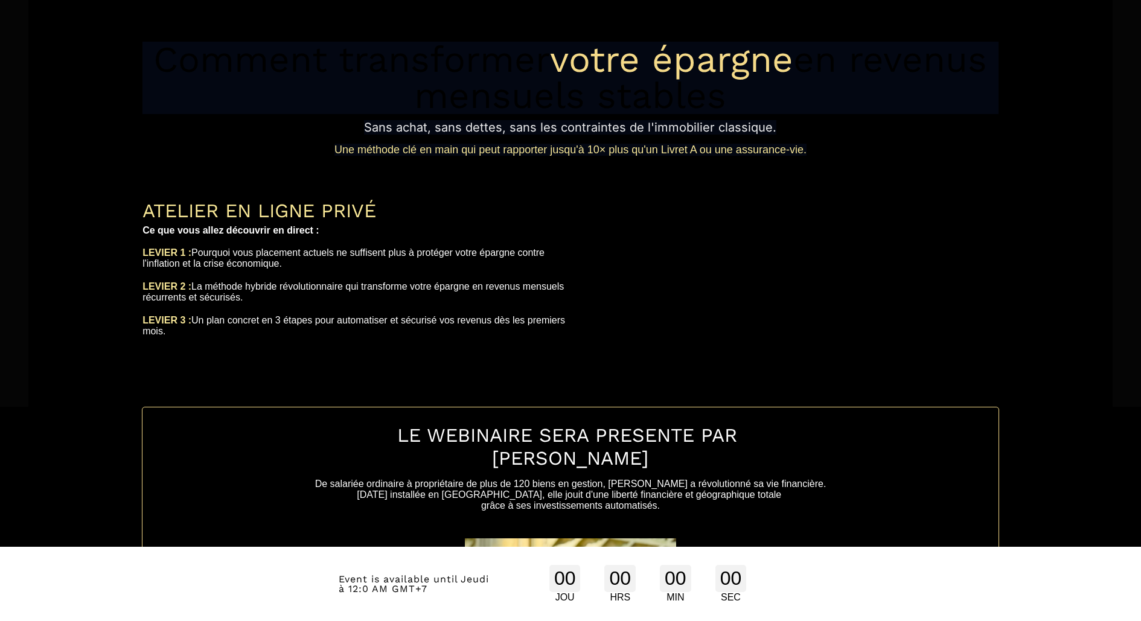 The image size is (1141, 621). I want to click on span: Comment transformer, so click(351, 59).